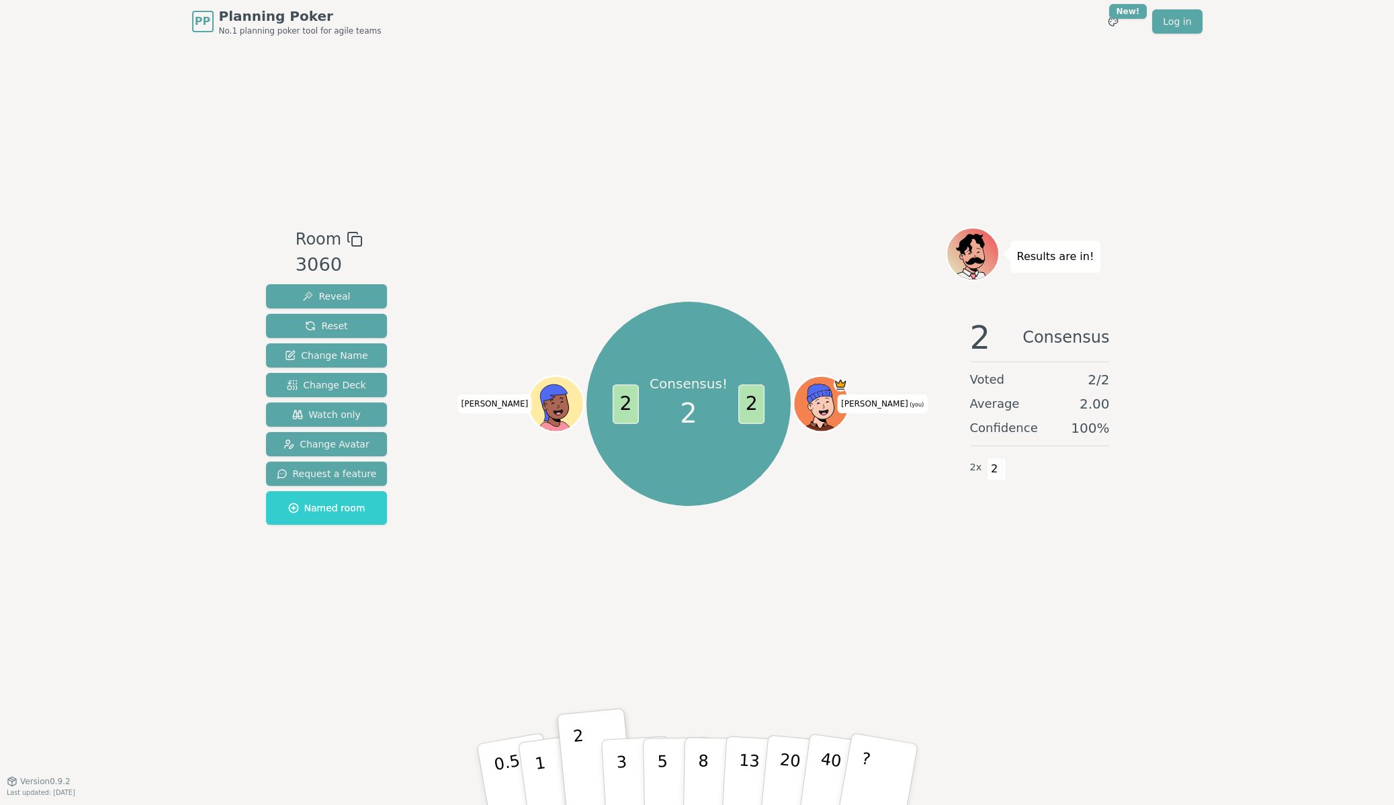  I want to click on button: Reveal, so click(326, 296).